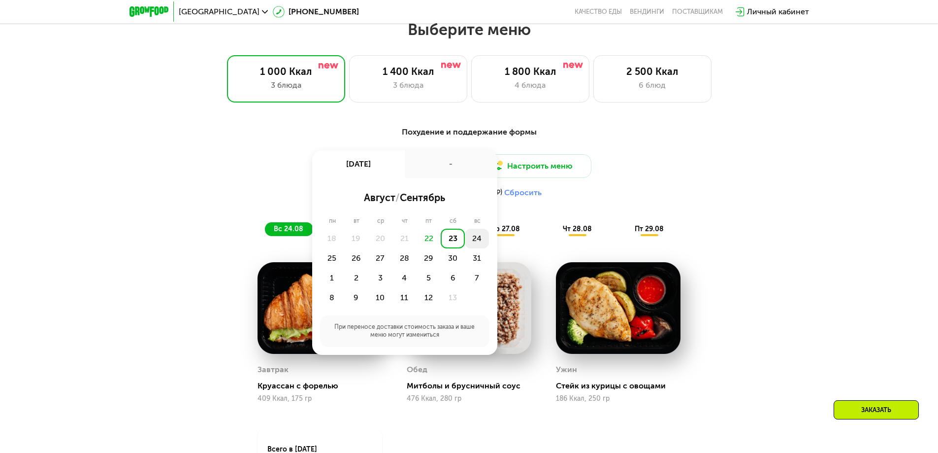  Describe the element at coordinates (404, 258) in the screenshot. I see `div: 28` at that location.